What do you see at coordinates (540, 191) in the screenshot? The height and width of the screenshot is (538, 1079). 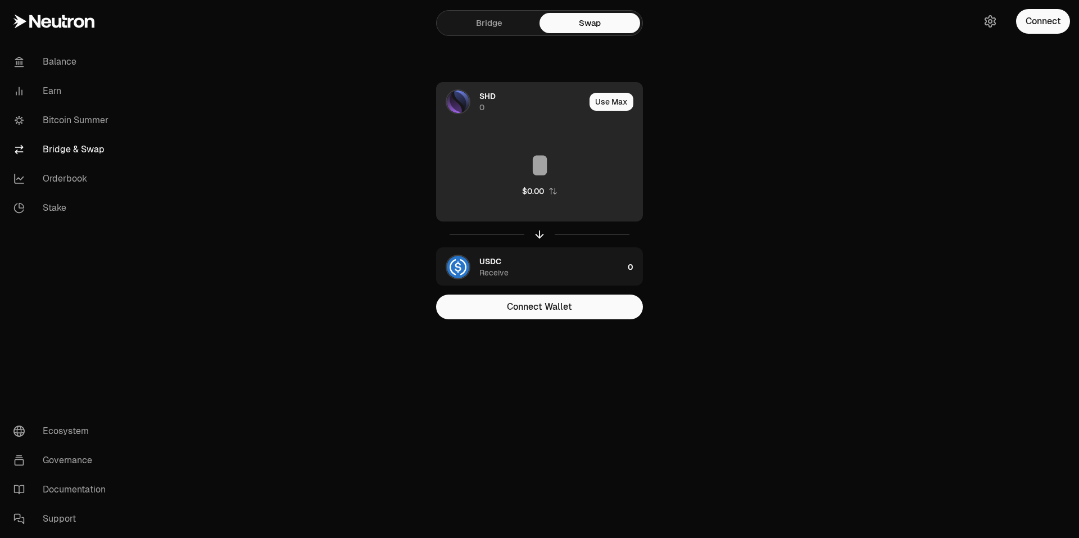 I see `button: $0.00` at bounding box center [540, 191].